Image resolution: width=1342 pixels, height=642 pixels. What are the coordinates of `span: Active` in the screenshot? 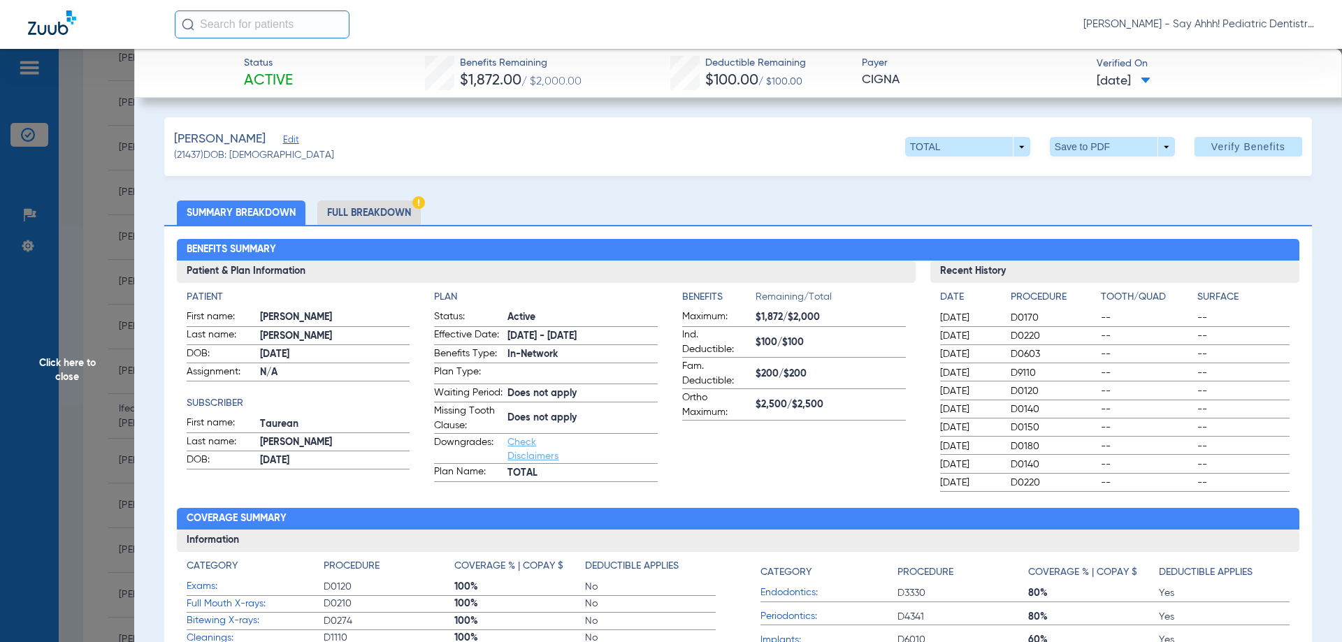 It's located at (268, 81).